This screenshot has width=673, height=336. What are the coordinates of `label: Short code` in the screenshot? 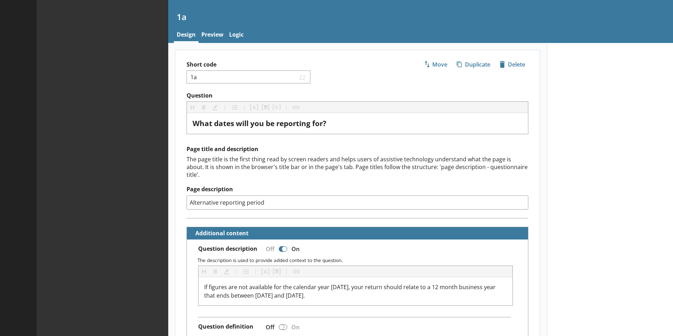 It's located at (272, 64).